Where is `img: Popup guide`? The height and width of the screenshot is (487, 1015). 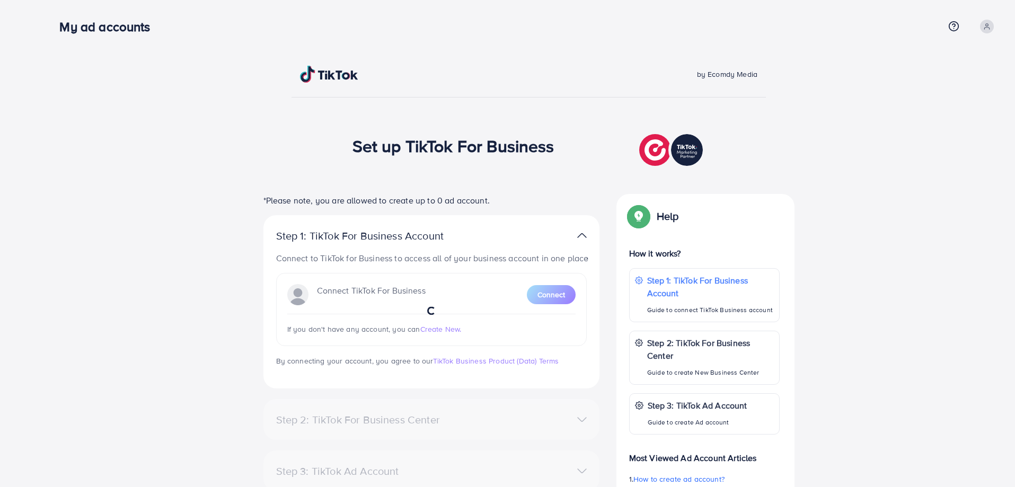
img: Popup guide is located at coordinates (638, 216).